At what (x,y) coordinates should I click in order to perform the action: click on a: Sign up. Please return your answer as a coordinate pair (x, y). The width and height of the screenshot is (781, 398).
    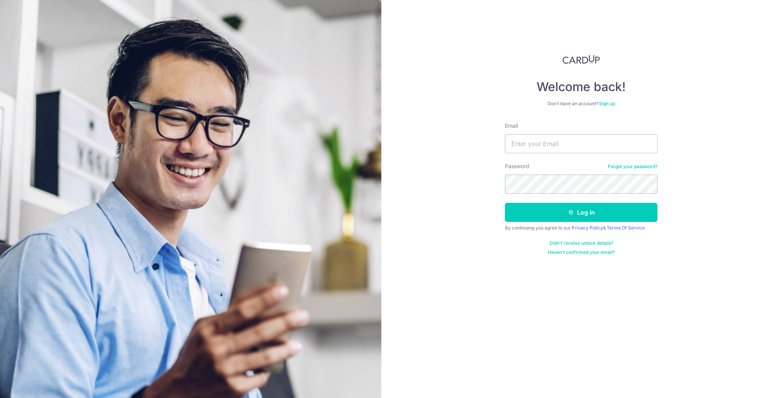
    Looking at the image, I should click on (607, 103).